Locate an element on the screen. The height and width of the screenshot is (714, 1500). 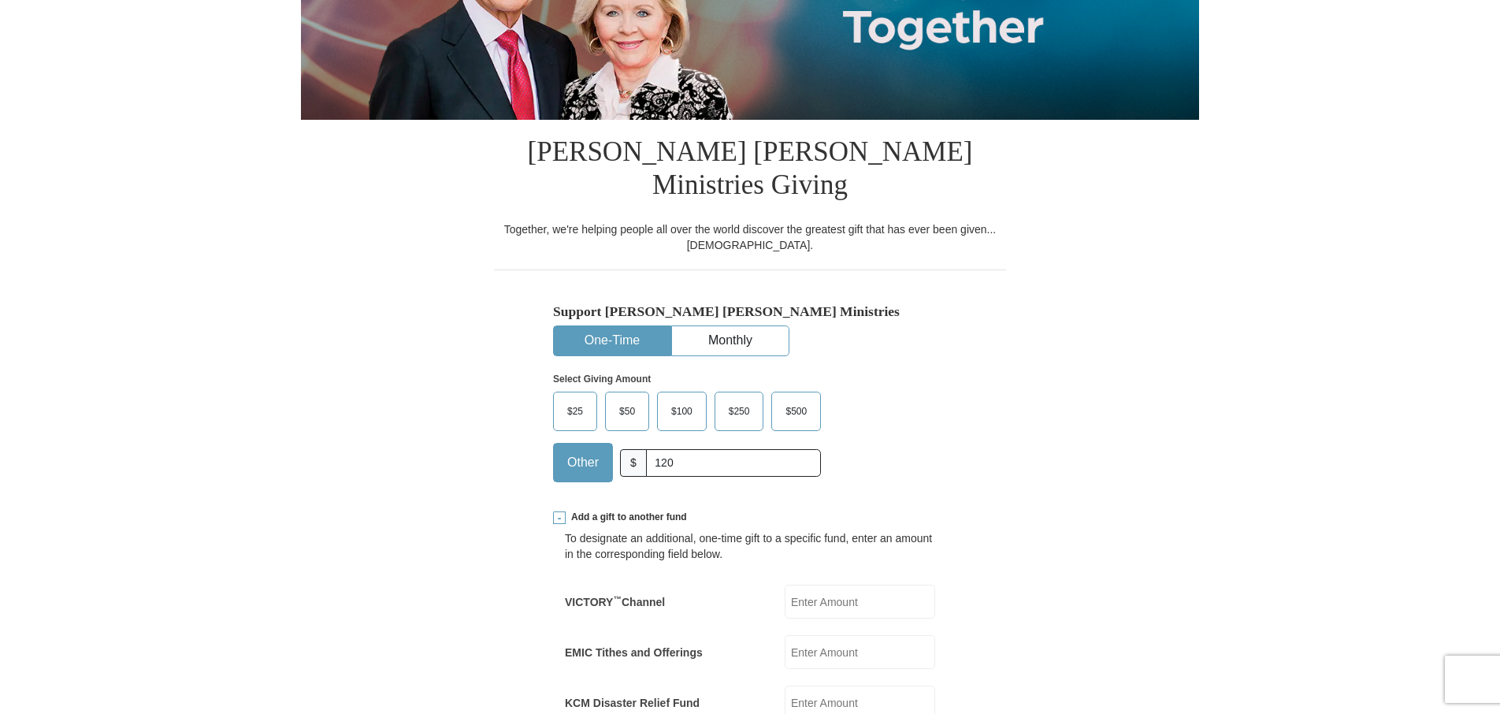
label: KCM Disaster Relief Fund is located at coordinates (632, 703).